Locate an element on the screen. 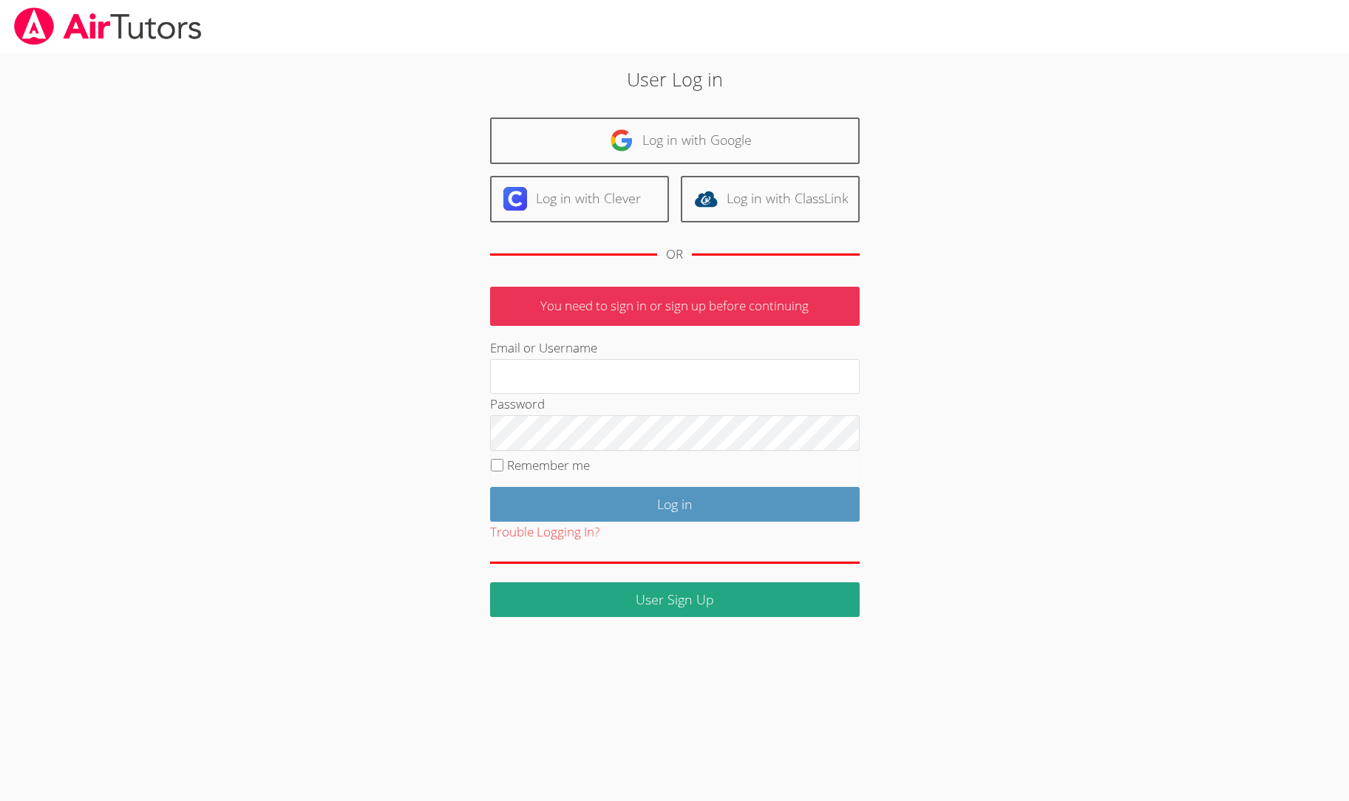 Image resolution: width=1349 pixels, height=801 pixels. img: airtutors_banner-c4298cdbf04f3fff15de1276eac7730deb9818008684d7c2e4769d2f7ddbe033.png is located at coordinates (108, 26).